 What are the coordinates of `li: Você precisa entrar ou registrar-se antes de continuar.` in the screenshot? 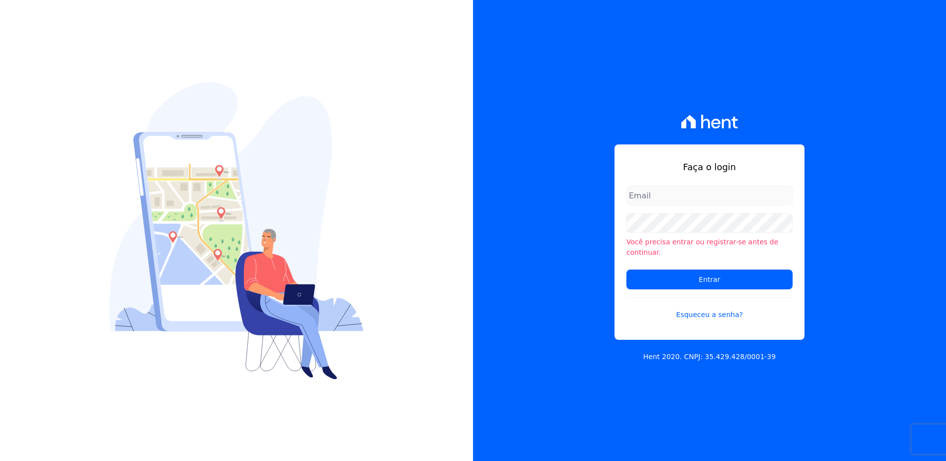 It's located at (710, 247).